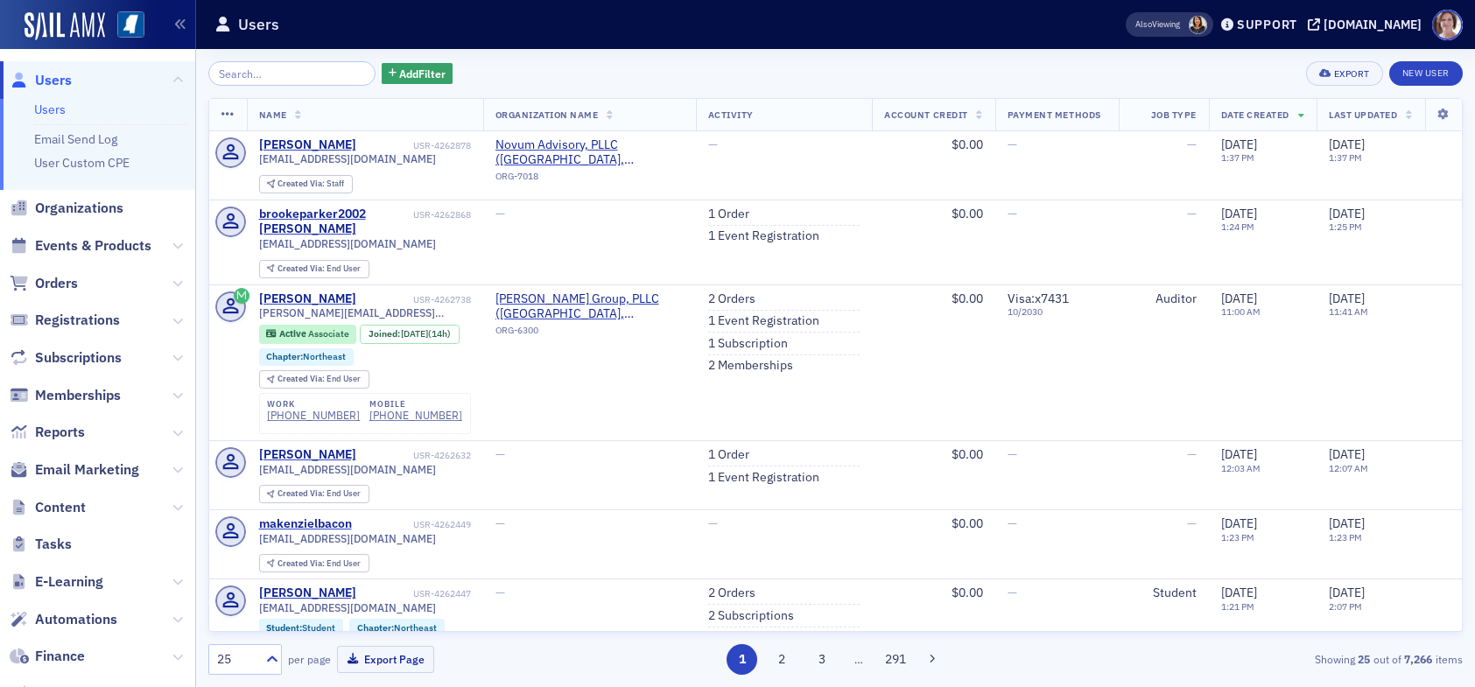 This screenshot has height=687, width=1475. Describe the element at coordinates (396, 628) in the screenshot. I see `div: Chapter:` at that location.